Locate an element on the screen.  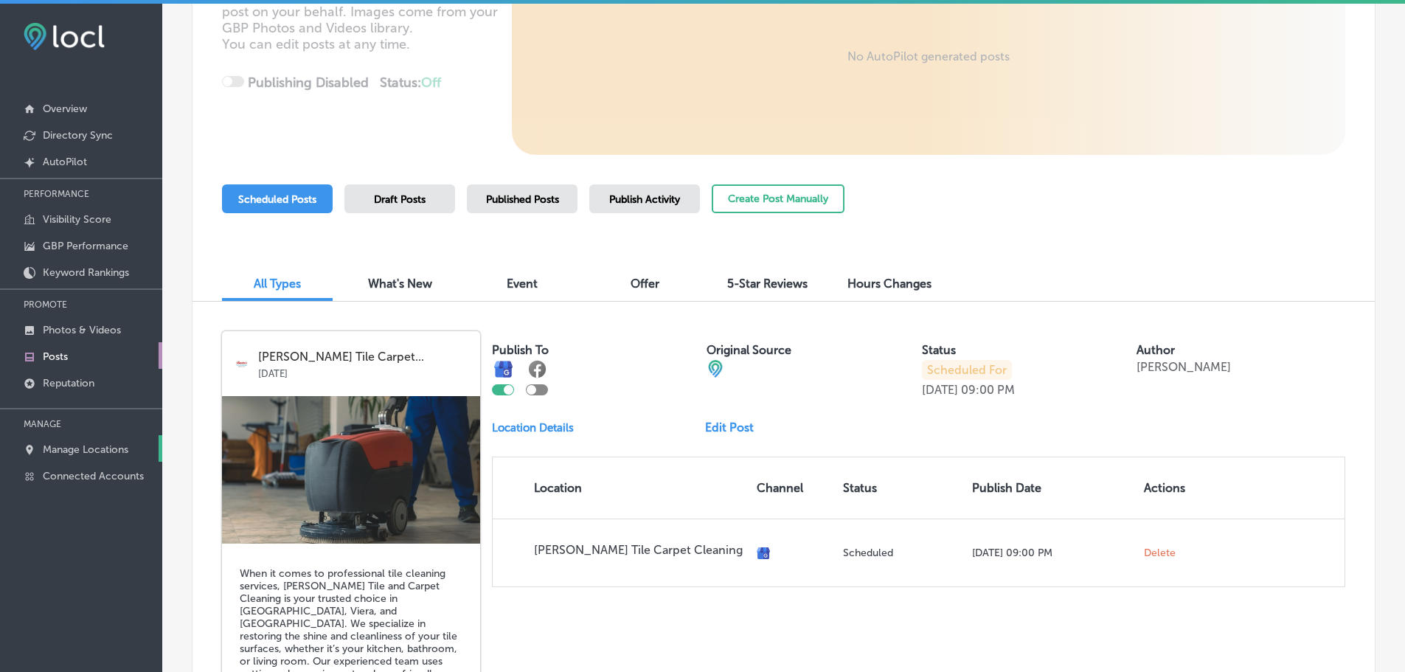
span: All Types is located at coordinates (277, 283).